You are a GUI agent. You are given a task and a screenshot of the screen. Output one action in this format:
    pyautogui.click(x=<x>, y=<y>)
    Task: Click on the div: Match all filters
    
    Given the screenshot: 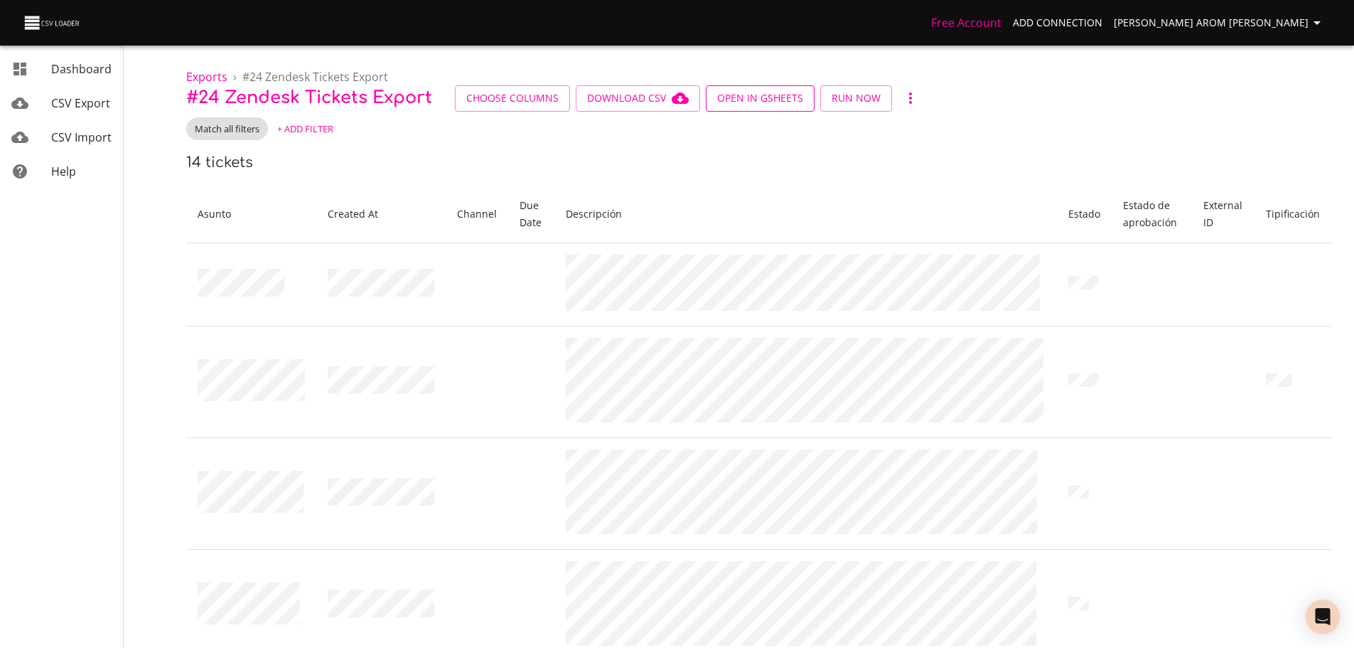 What is the action you would take?
    pyautogui.click(x=227, y=129)
    